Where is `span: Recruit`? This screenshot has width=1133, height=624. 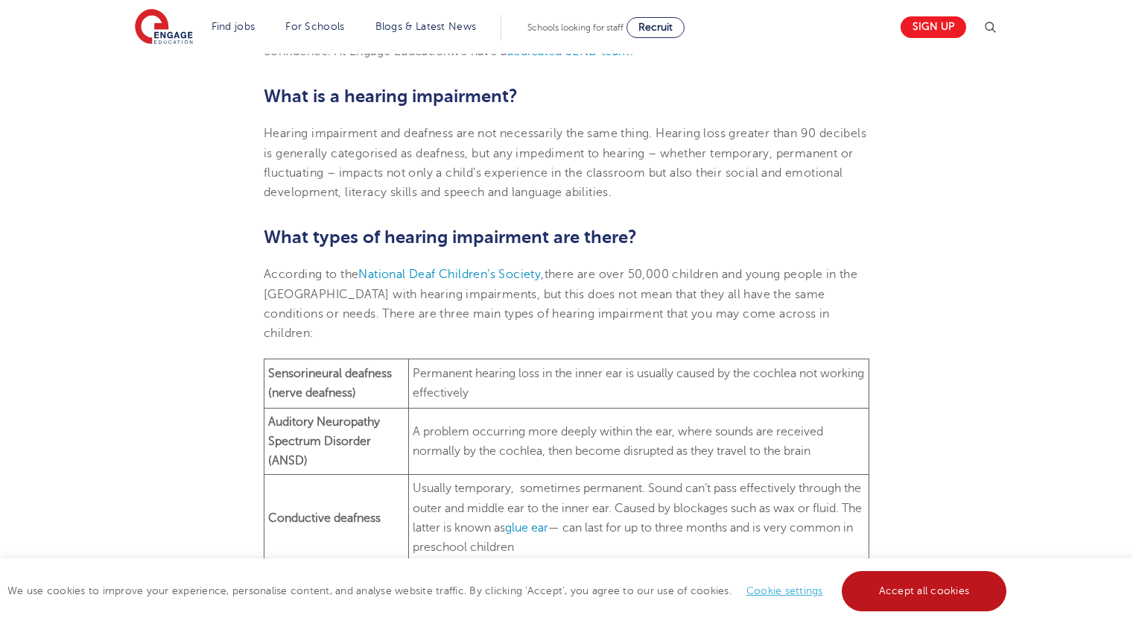 span: Recruit is located at coordinates (656, 27).